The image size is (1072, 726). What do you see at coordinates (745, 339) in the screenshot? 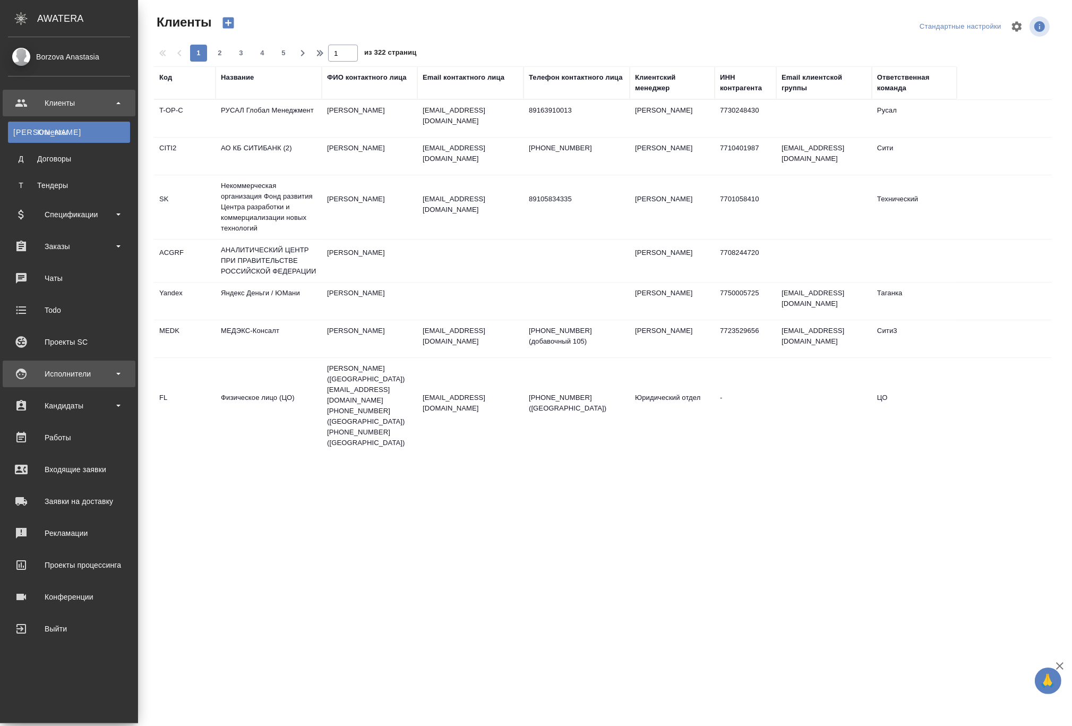
I see `td: 7723529656` at bounding box center [745, 339].